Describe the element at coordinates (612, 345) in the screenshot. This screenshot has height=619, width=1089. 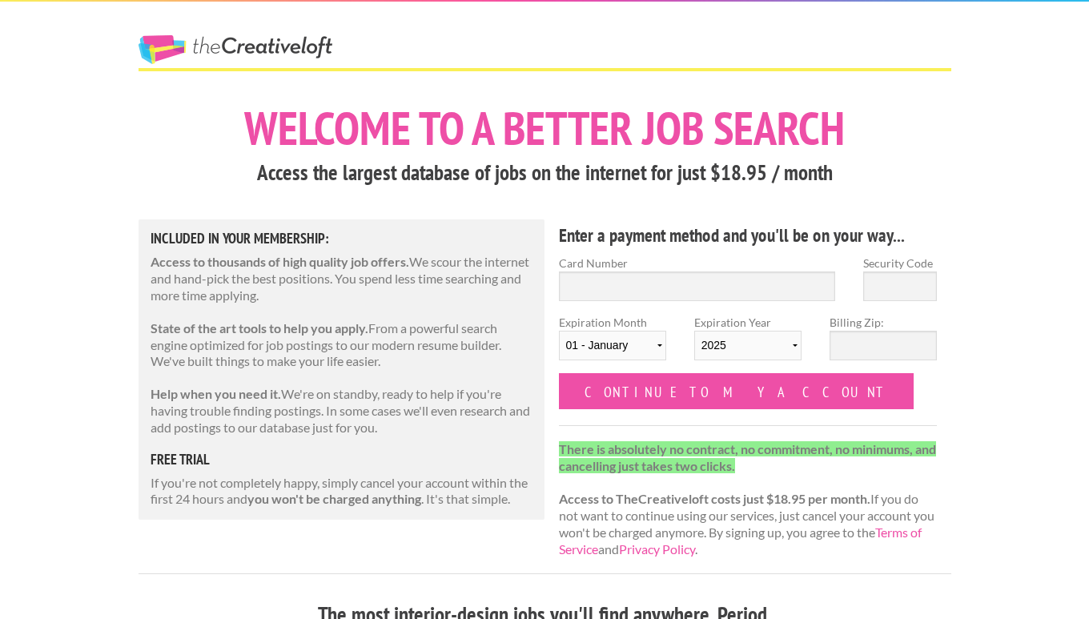
I see `select: Expiration Month` at that location.